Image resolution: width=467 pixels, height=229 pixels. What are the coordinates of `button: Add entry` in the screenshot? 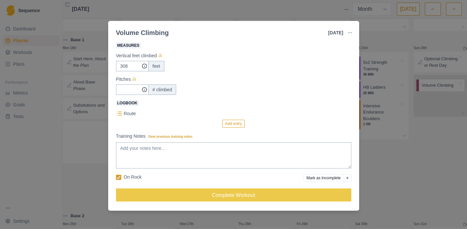 It's located at (233, 124).